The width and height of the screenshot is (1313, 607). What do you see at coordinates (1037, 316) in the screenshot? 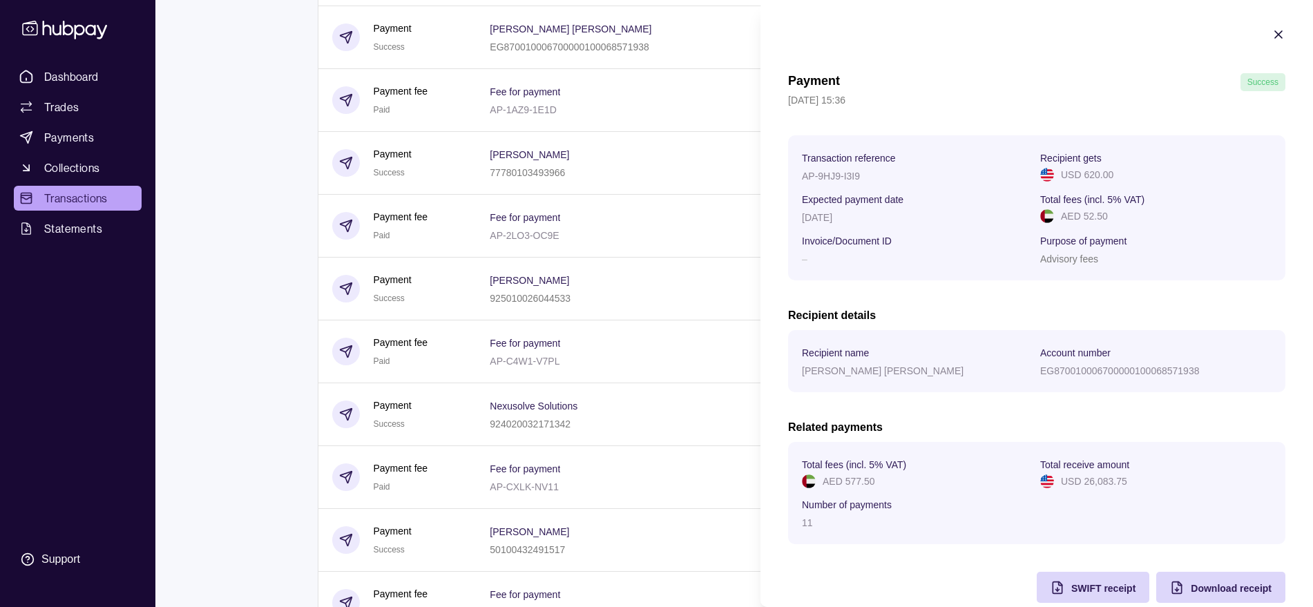
I see `h2: Recipient details` at bounding box center [1037, 316].